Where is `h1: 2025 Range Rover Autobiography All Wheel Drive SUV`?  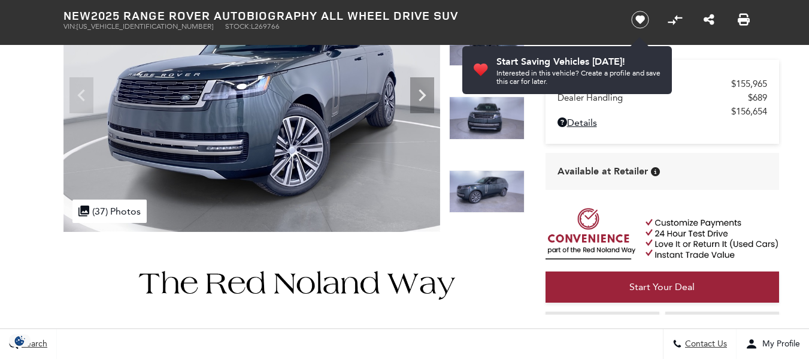 h1: 2025 Range Rover Autobiography All Wheel Drive SUV is located at coordinates (337, 16).